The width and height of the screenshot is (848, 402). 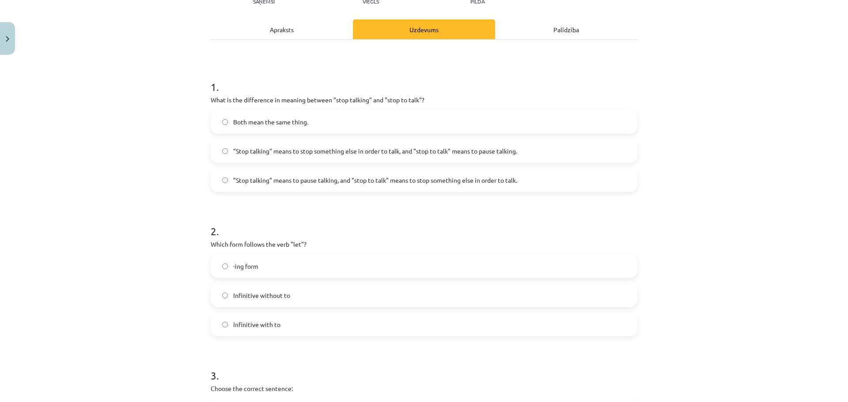 I want to click on div: Apraksts, so click(x=282, y=29).